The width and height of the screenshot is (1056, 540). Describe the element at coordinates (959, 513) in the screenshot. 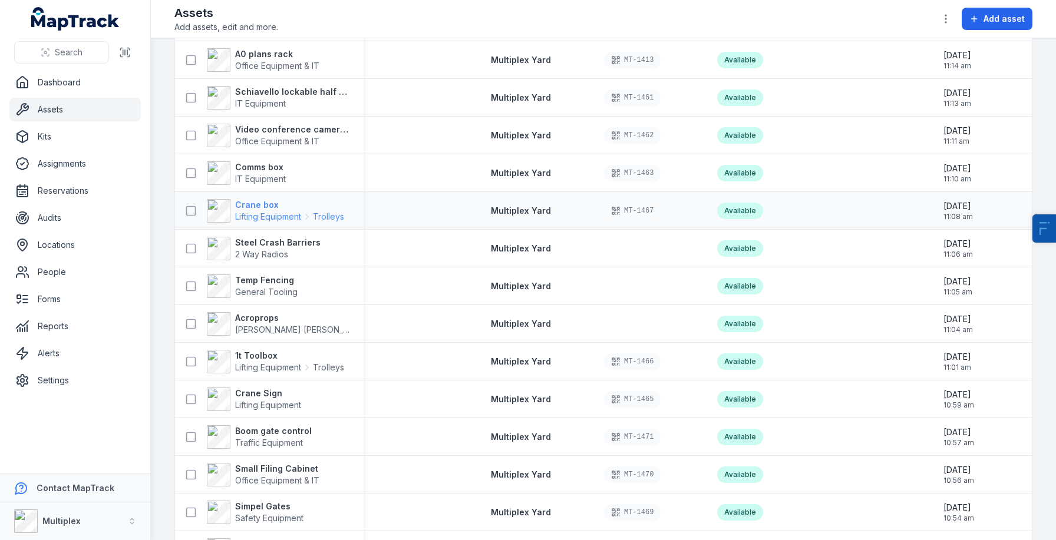

I see `time: 01/09/2025, 10:54:50 am` at that location.